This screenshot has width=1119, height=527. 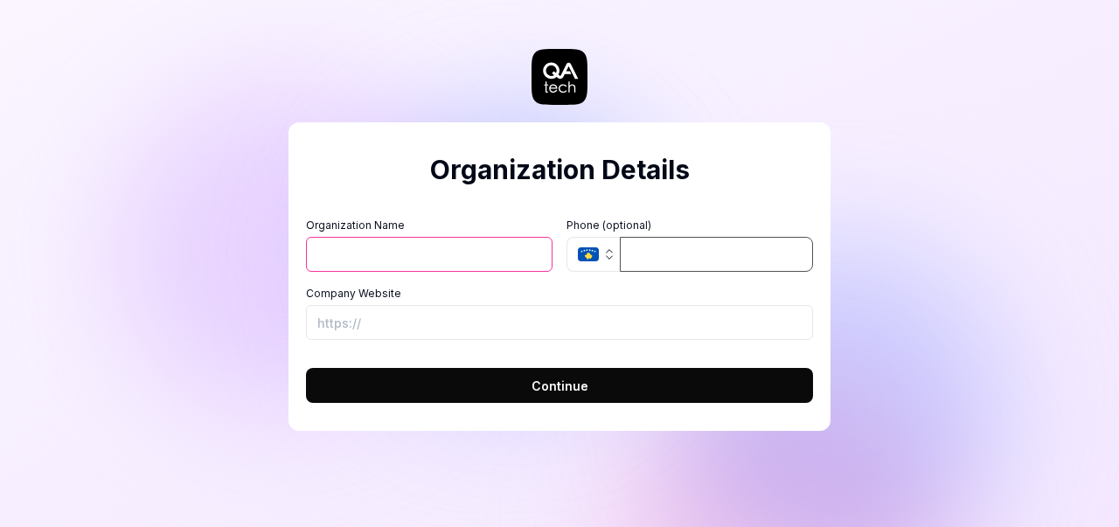 What do you see at coordinates (690, 225) in the screenshot?
I see `label: Phone (optional)` at bounding box center [690, 225].